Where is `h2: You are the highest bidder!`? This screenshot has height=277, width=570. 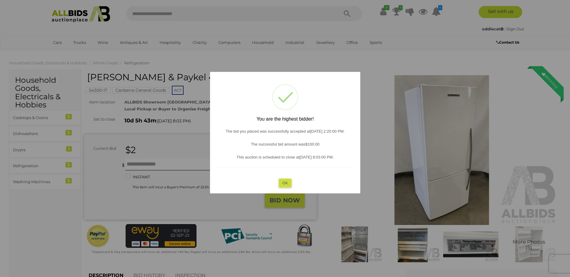
h2: You are the highest bidder! is located at coordinates (285, 119).